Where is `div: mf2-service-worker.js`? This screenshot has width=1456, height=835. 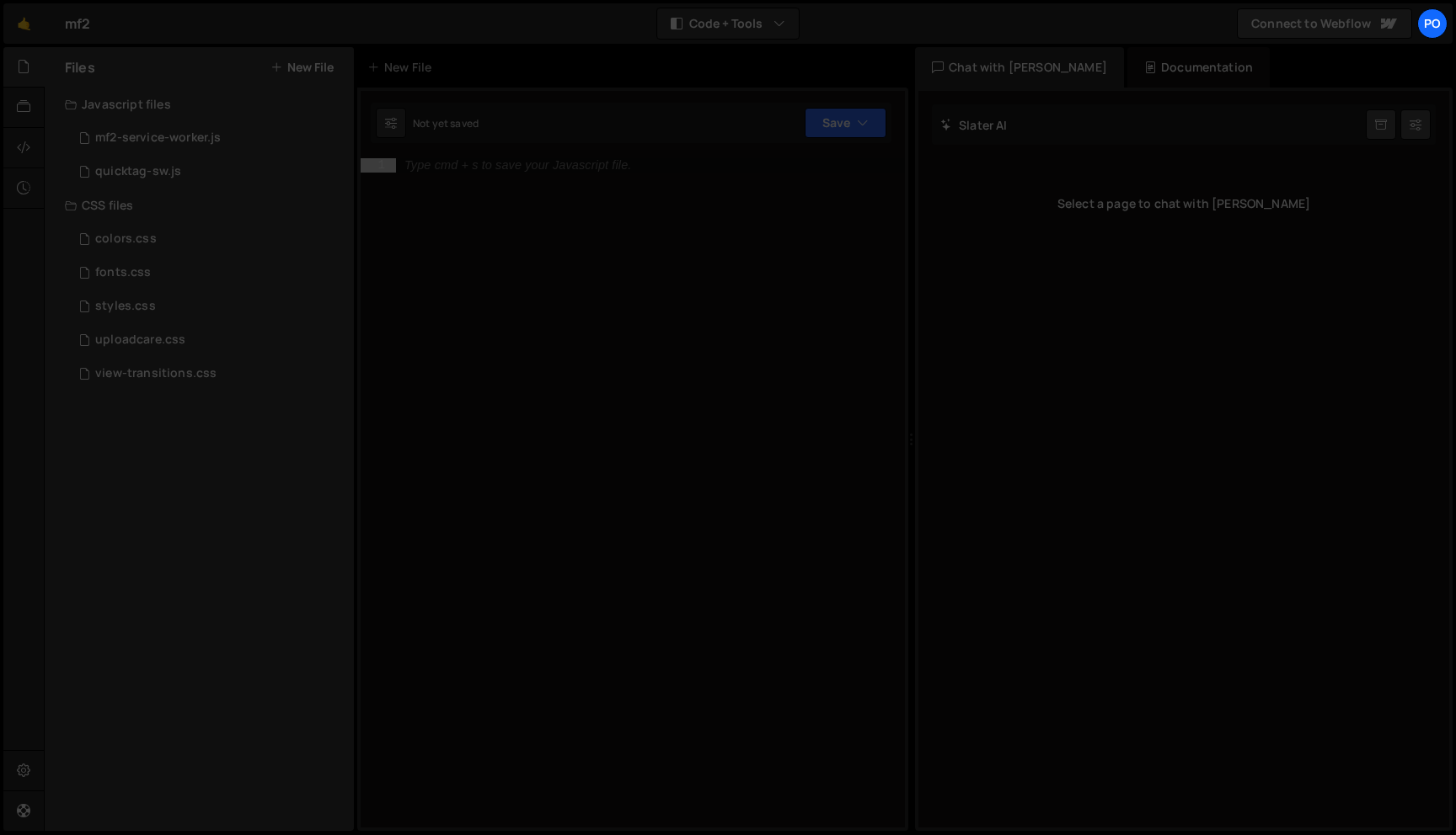 div: mf2-service-worker.js is located at coordinates (157, 139).